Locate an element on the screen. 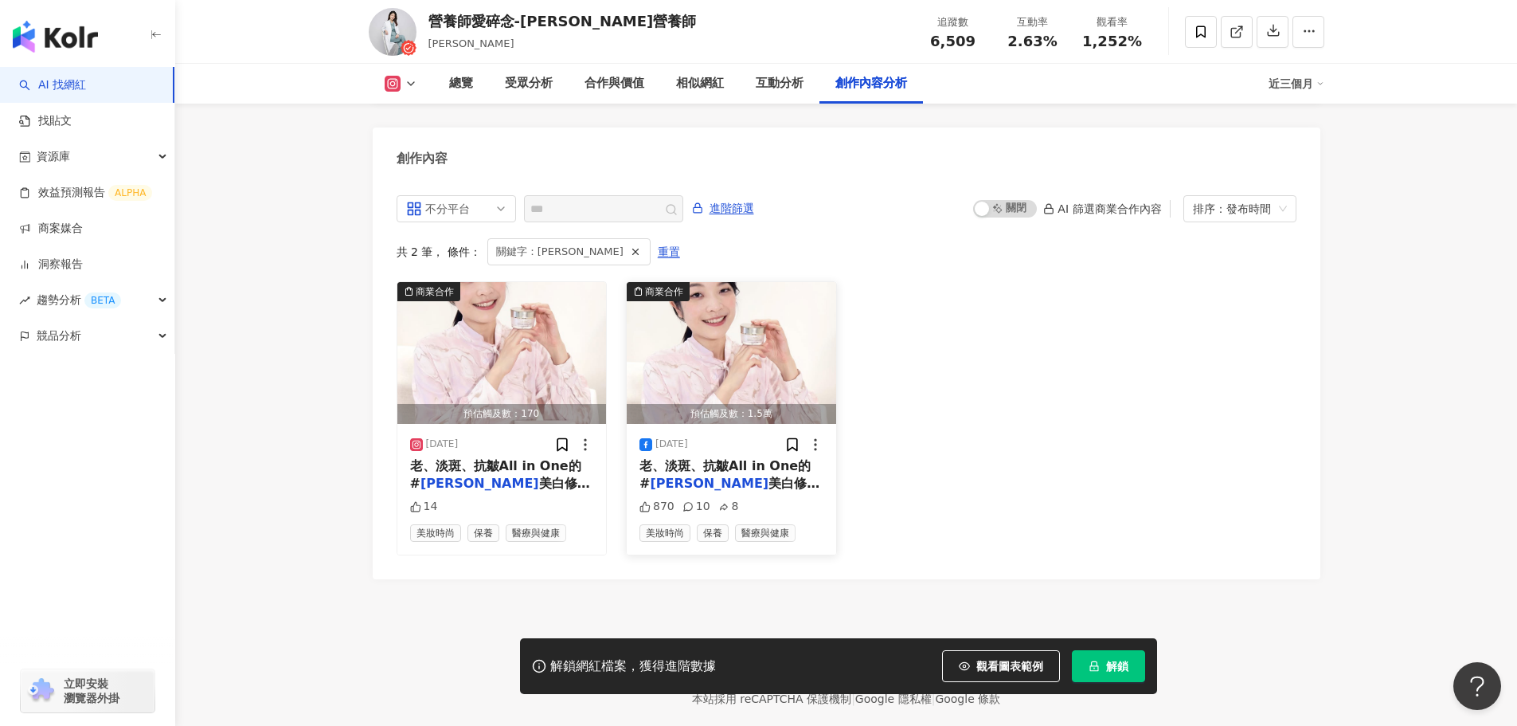 The height and width of the screenshot is (726, 1517). button: 解鎖 is located at coordinates (1109, 666).